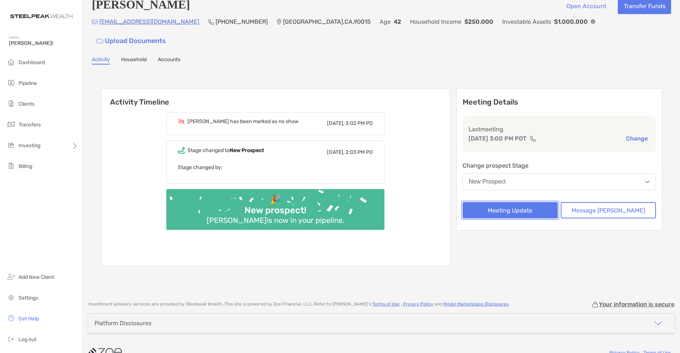 Image resolution: width=680 pixels, height=353 pixels. Describe the element at coordinates (247, 150) in the screenshot. I see `b: New Prospect` at that location.